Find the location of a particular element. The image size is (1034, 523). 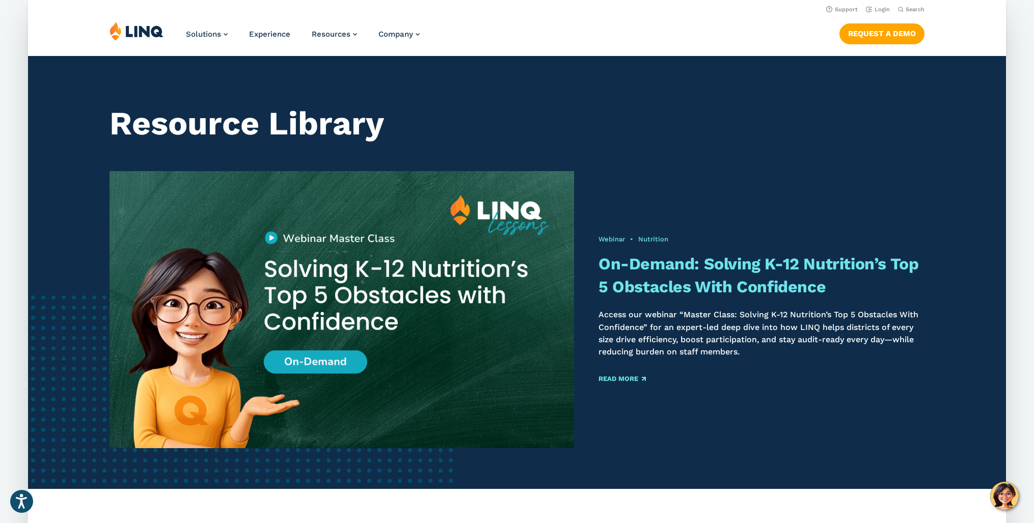

button: Open Search Bar is located at coordinates (912, 9).